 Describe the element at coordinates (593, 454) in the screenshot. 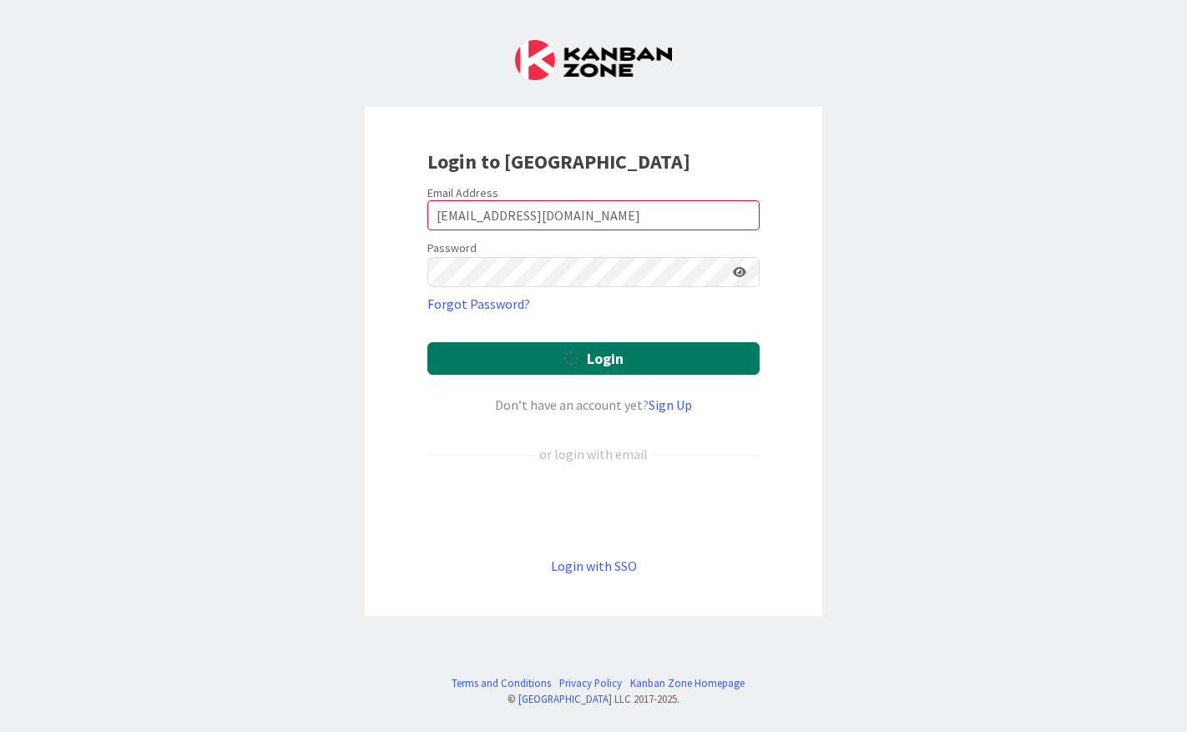

I see `div: or login with email` at that location.